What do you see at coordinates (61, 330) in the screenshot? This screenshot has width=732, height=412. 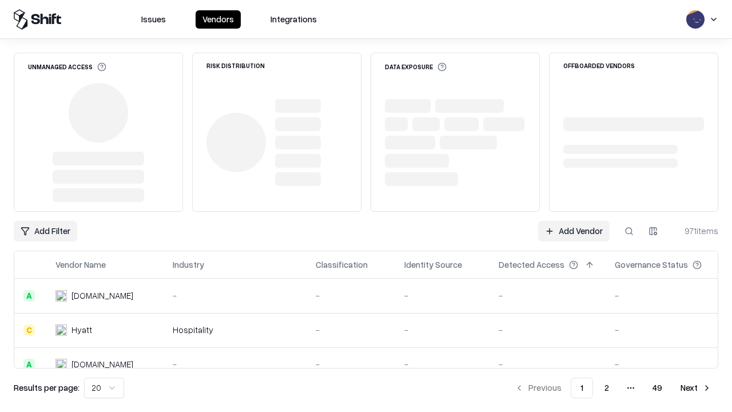 I see `img: Hyatt` at bounding box center [61, 330].